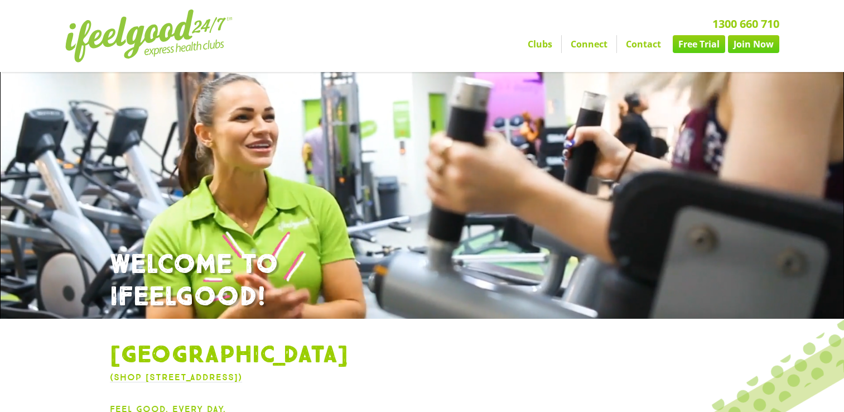 The width and height of the screenshot is (844, 412). Describe the element at coordinates (753, 44) in the screenshot. I see `a: Join Now` at that location.